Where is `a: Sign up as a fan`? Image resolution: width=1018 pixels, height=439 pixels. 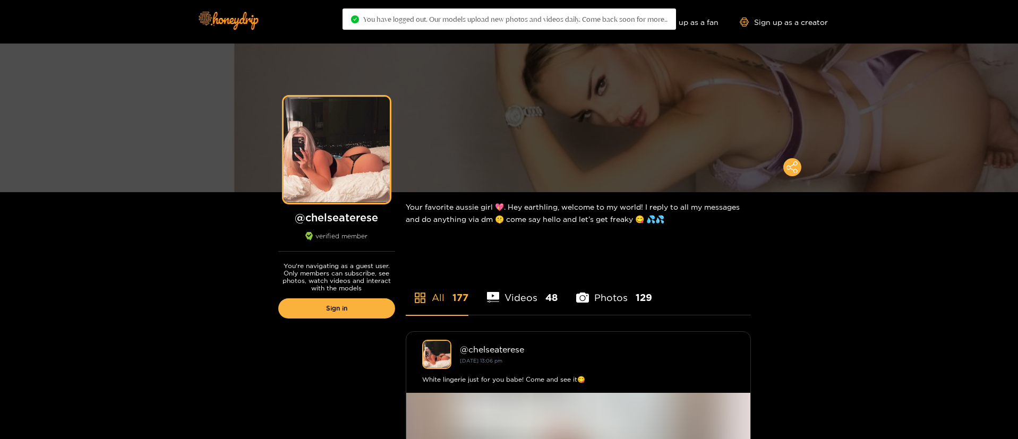
a: Sign up as a fan is located at coordinates (682, 22).